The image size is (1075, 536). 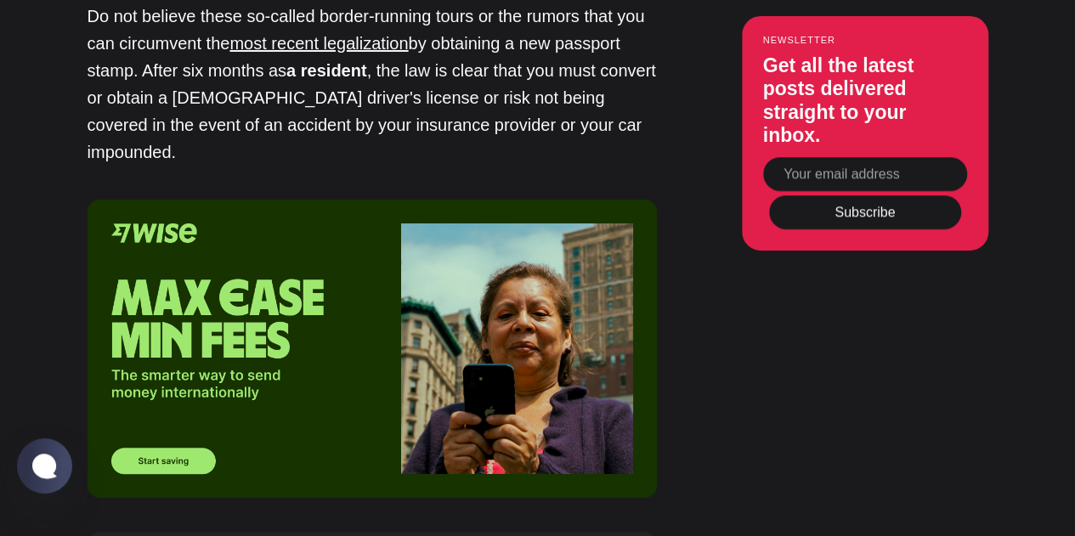 I want to click on p: Become a member of to start commenting., so click(x=314, y=82).